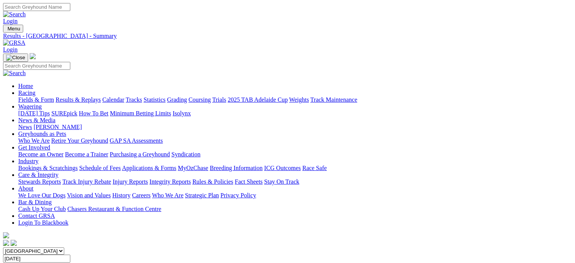 This screenshot has width=575, height=263. What do you see at coordinates (114, 209) in the screenshot?
I see `a: Chasers Restaurant & Function Centre` at bounding box center [114, 209].